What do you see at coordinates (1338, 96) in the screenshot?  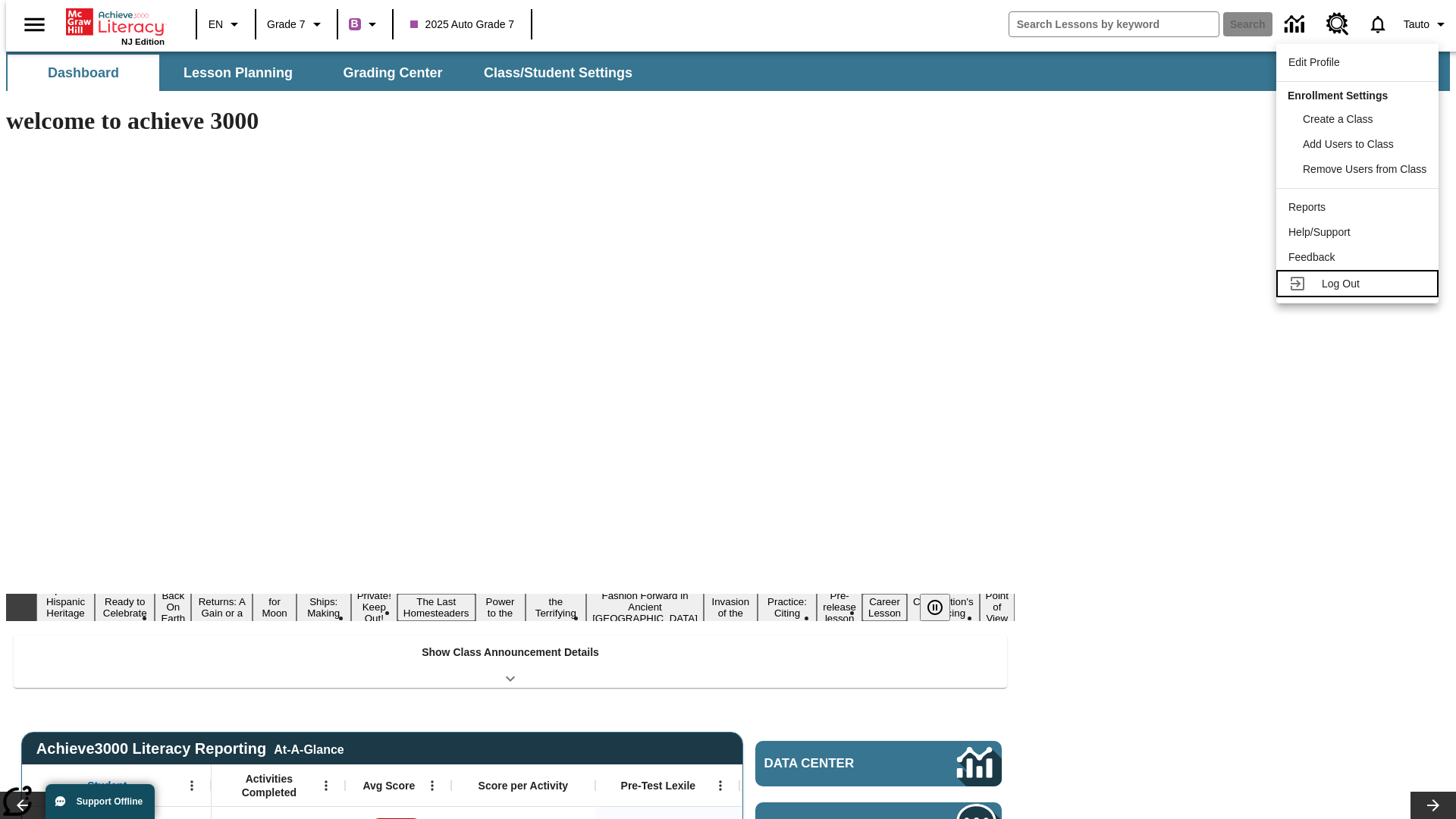 I see `span: Enrollment Settings` at bounding box center [1338, 96].